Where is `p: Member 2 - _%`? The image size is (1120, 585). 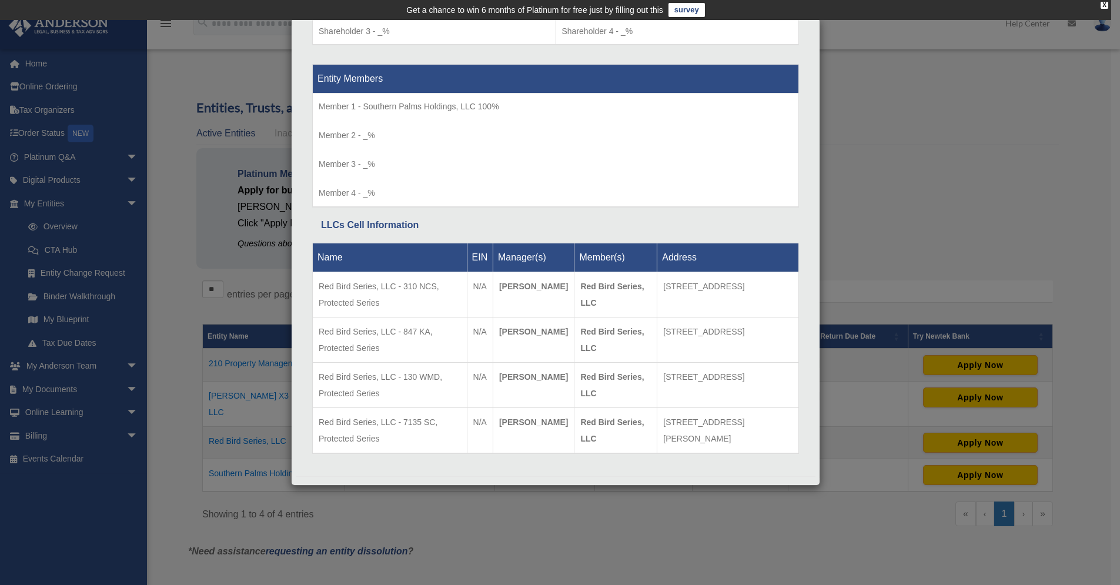
p: Member 2 - _% is located at coordinates (556, 135).